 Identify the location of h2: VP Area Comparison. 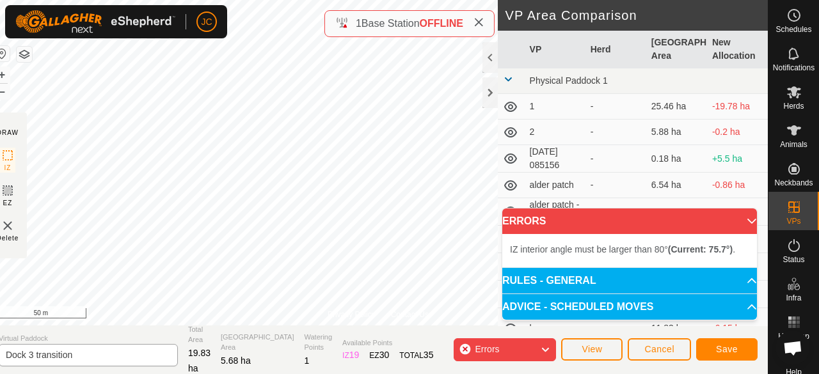
(637, 15).